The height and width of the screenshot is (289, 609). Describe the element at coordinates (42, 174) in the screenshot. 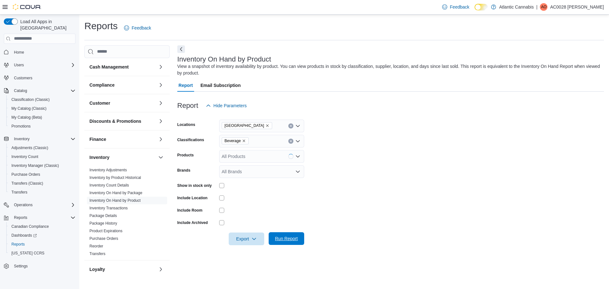

I see `span: Purchase Orders` at that location.